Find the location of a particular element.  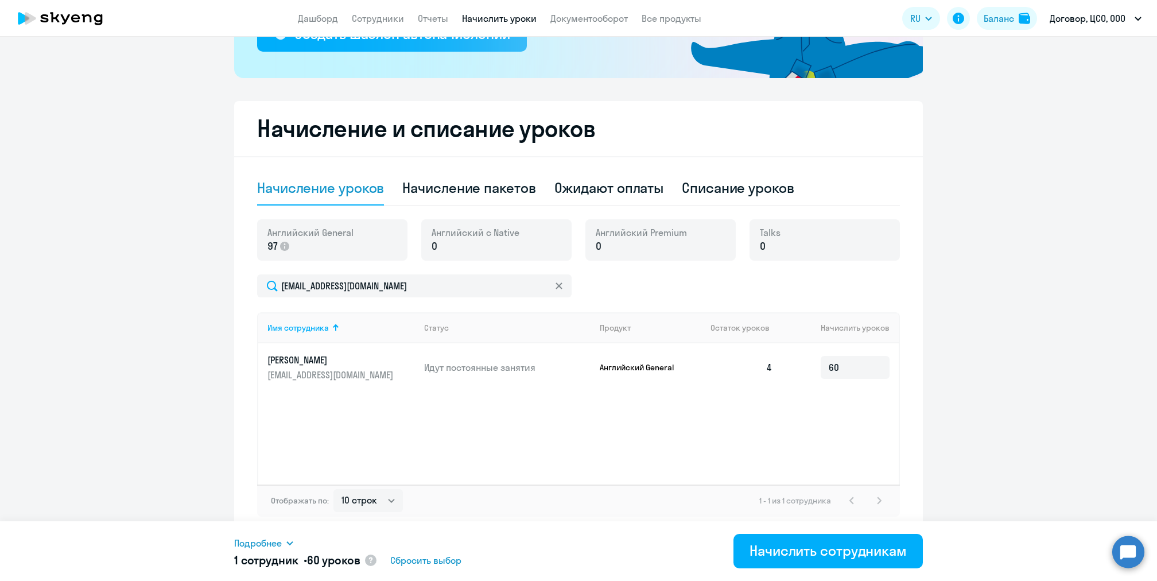

button: RU is located at coordinates (921, 18).